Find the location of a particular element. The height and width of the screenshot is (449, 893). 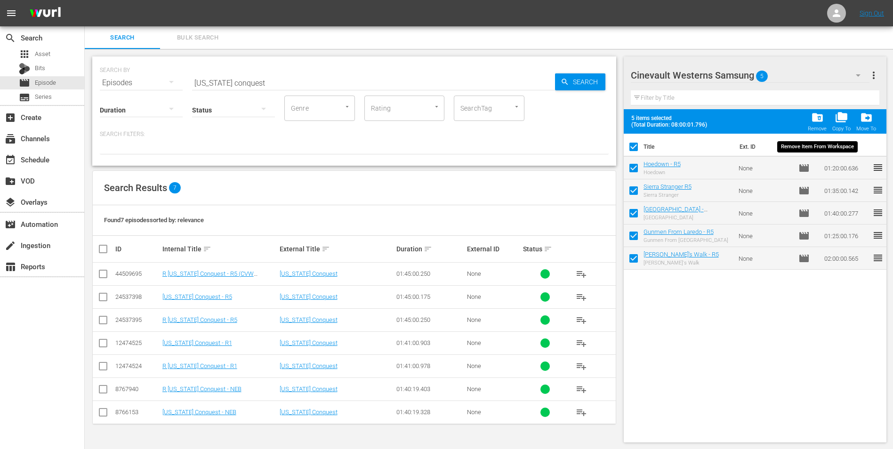

span: folder_copy is located at coordinates (841, 117).